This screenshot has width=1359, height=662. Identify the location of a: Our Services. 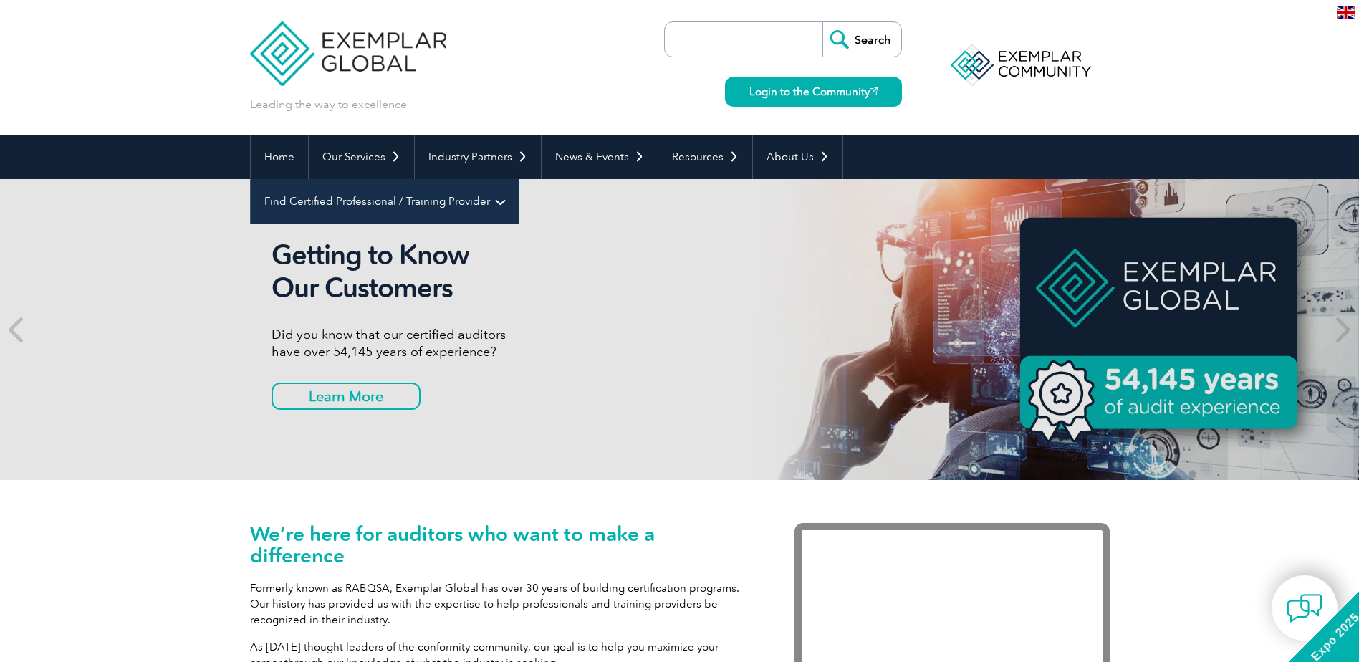
(361, 157).